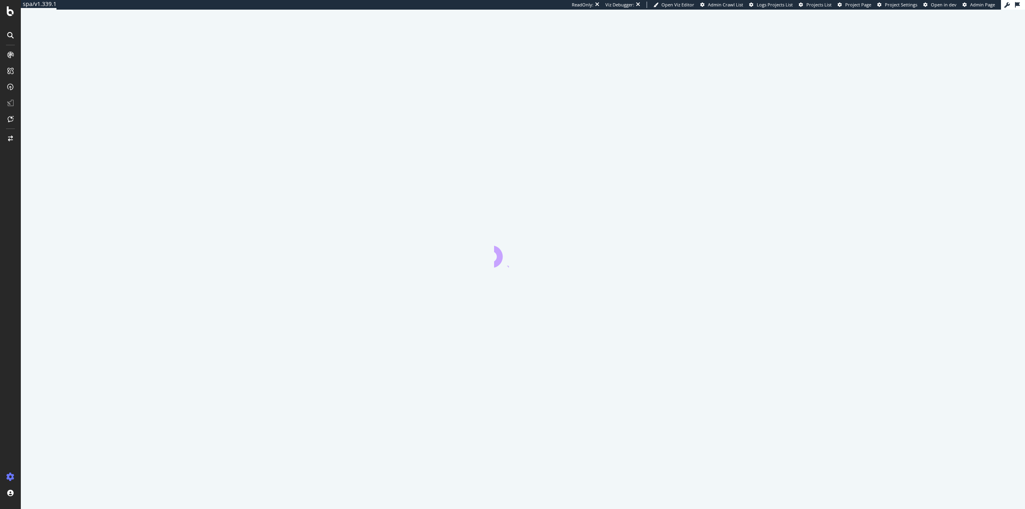  Describe the element at coordinates (901, 4) in the screenshot. I see `span: Project Settings` at that location.